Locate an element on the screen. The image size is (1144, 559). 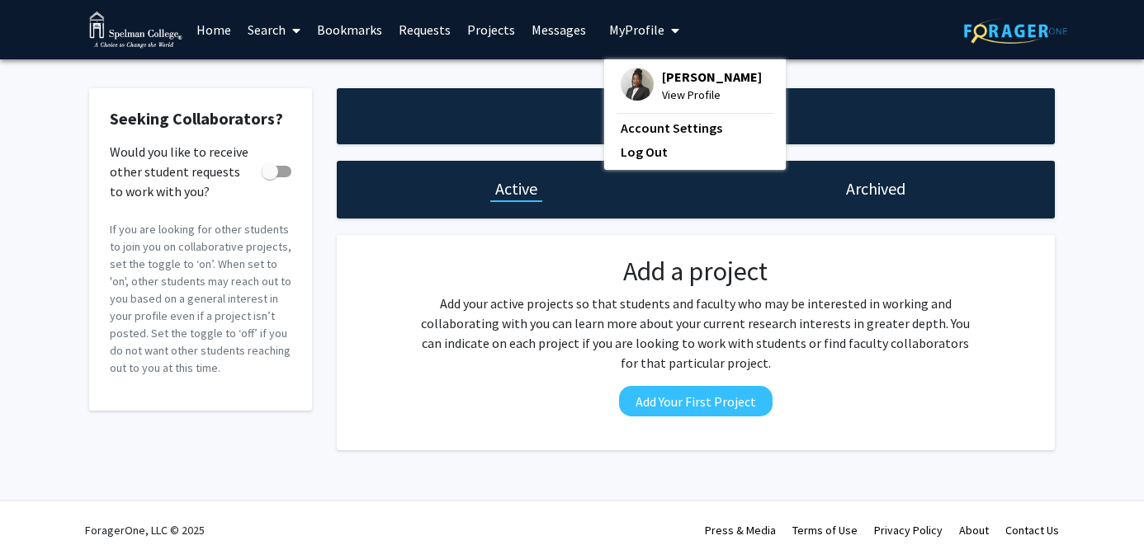
h2: Seeking Collaborators? is located at coordinates (200, 119).